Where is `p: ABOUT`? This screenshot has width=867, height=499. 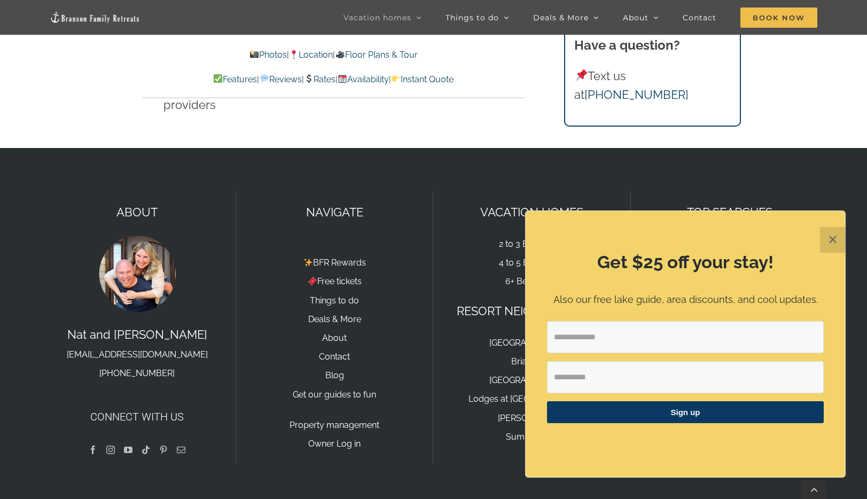
p: ABOUT is located at coordinates (137, 212).